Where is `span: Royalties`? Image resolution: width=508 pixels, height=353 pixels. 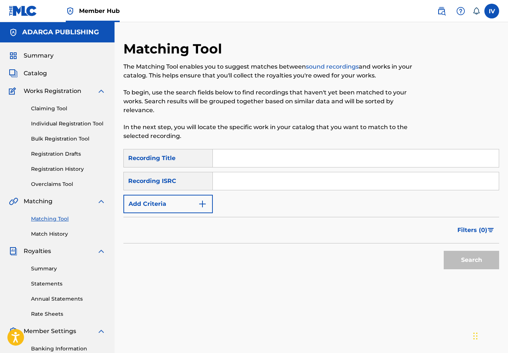 span: Royalties is located at coordinates (37, 251).